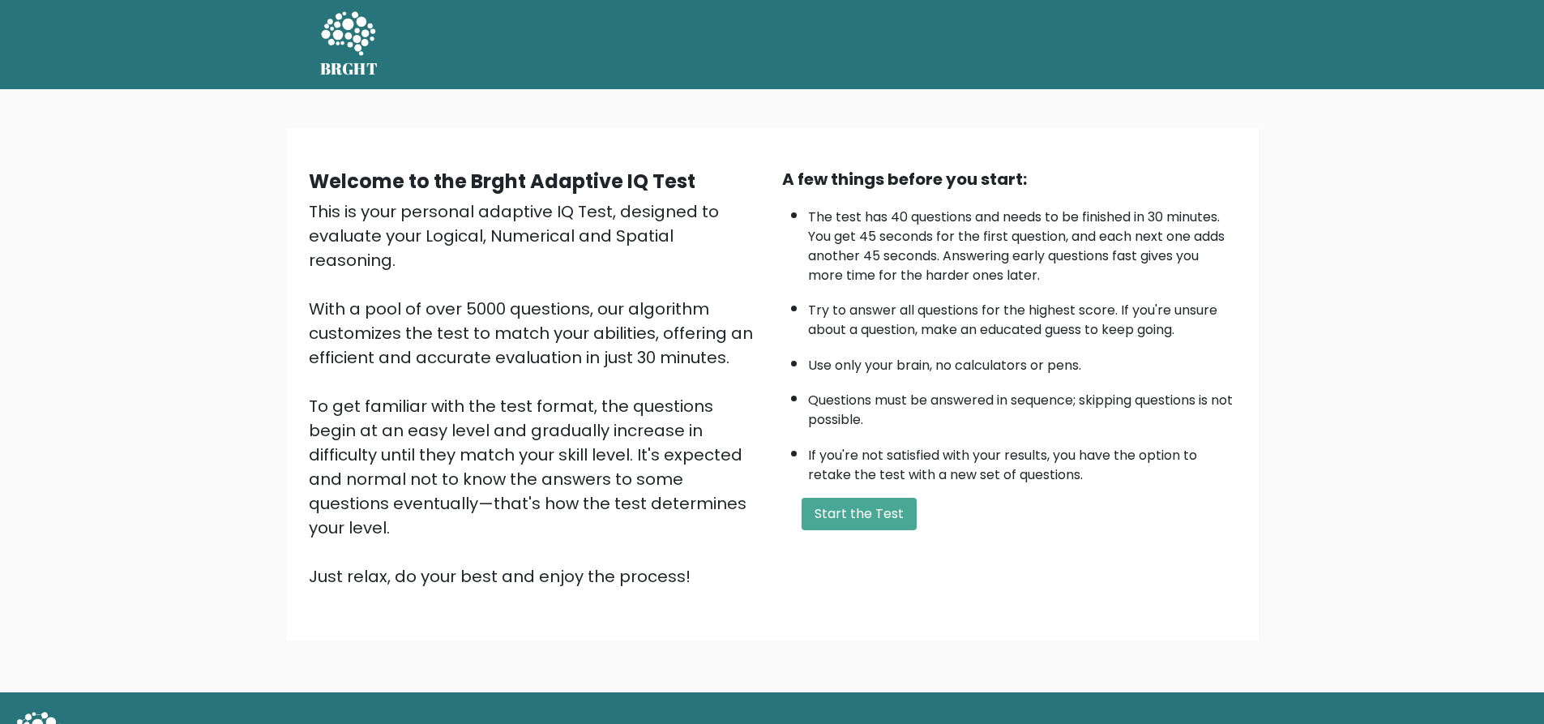 This screenshot has width=1544, height=724. Describe the element at coordinates (1022, 361) in the screenshot. I see `li: Use only your brain, no calculators or pens.` at that location.